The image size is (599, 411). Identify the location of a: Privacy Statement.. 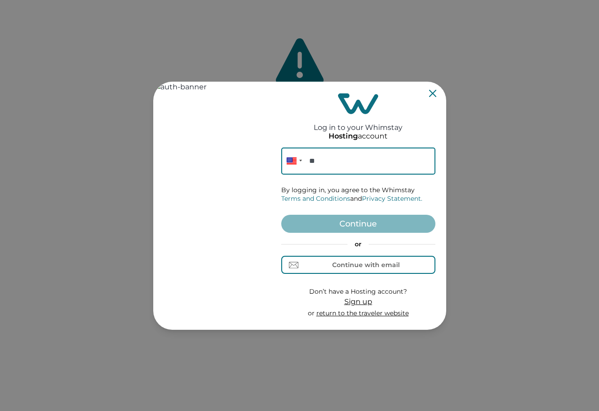
(392, 198).